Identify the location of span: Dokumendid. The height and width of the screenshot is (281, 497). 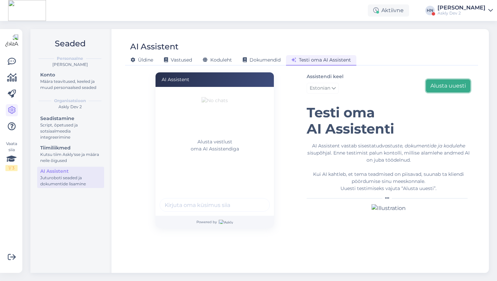
(262, 60).